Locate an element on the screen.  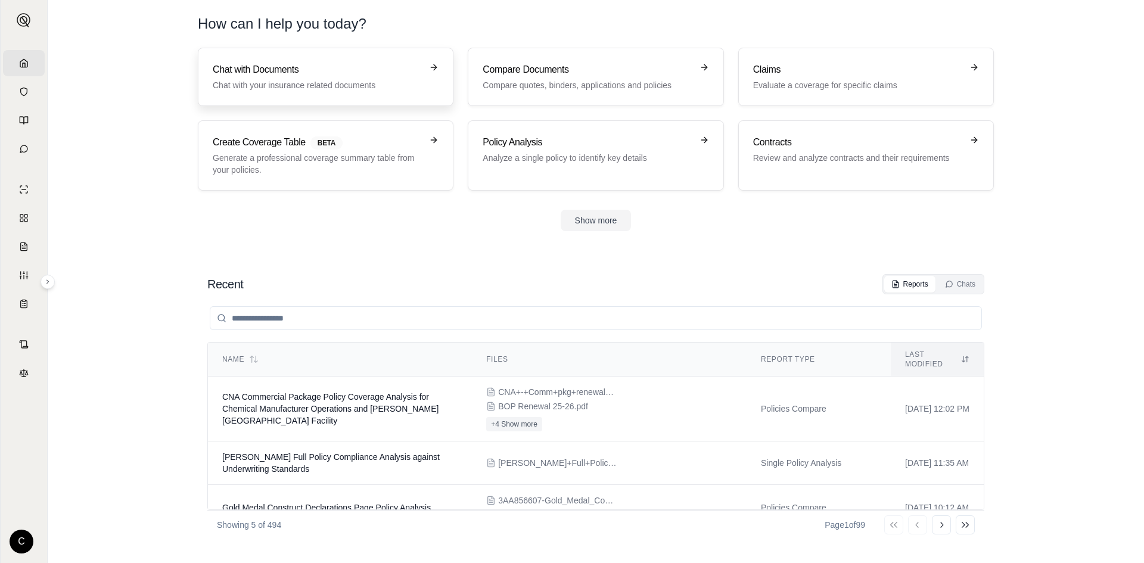
p: Compare quotes, binders, applications and policies is located at coordinates (587, 85).